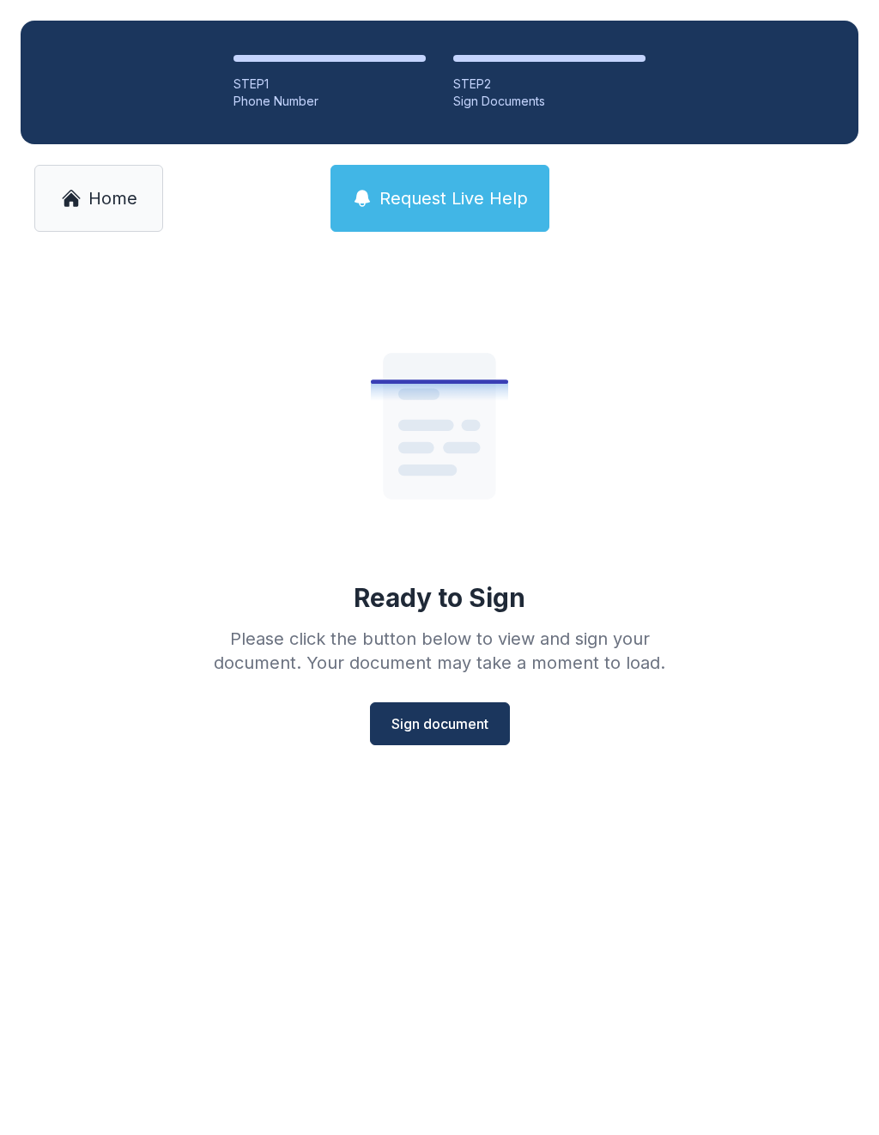 The height and width of the screenshot is (1135, 879). Describe the element at coordinates (549, 84) in the screenshot. I see `div: STEP 2` at that location.